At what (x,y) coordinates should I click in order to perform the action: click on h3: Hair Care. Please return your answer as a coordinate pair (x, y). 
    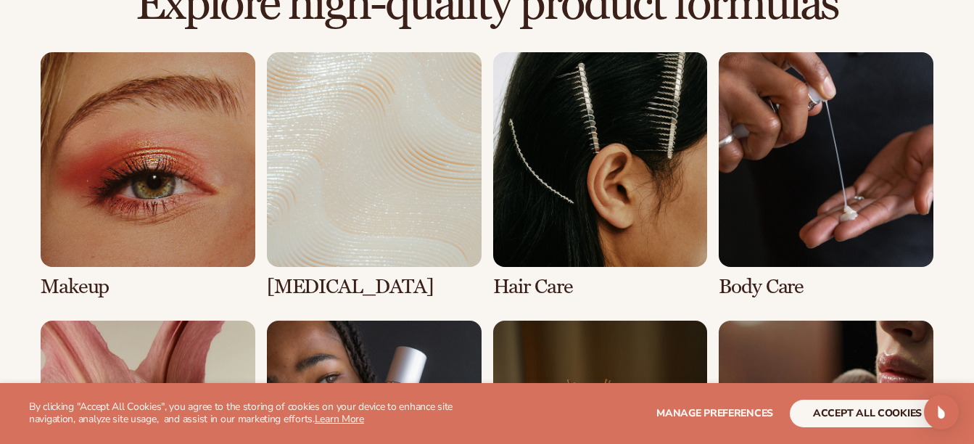
    Looking at the image, I should click on (601, 287).